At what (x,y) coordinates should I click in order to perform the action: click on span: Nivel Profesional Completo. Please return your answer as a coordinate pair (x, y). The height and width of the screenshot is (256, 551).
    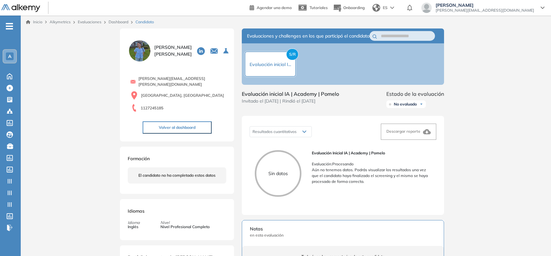
    Looking at the image, I should click on (185, 227).